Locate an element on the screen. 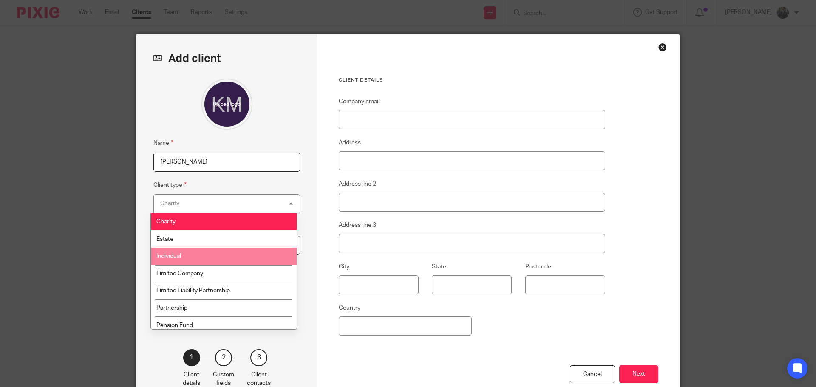 The height and width of the screenshot is (387, 816). span: Charity is located at coordinates (166, 222).